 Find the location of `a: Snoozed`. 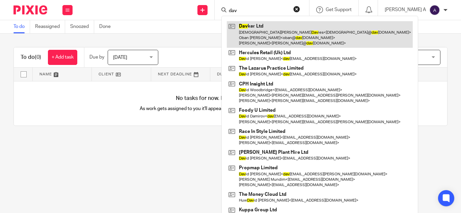

a: Snoozed is located at coordinates (82, 27).